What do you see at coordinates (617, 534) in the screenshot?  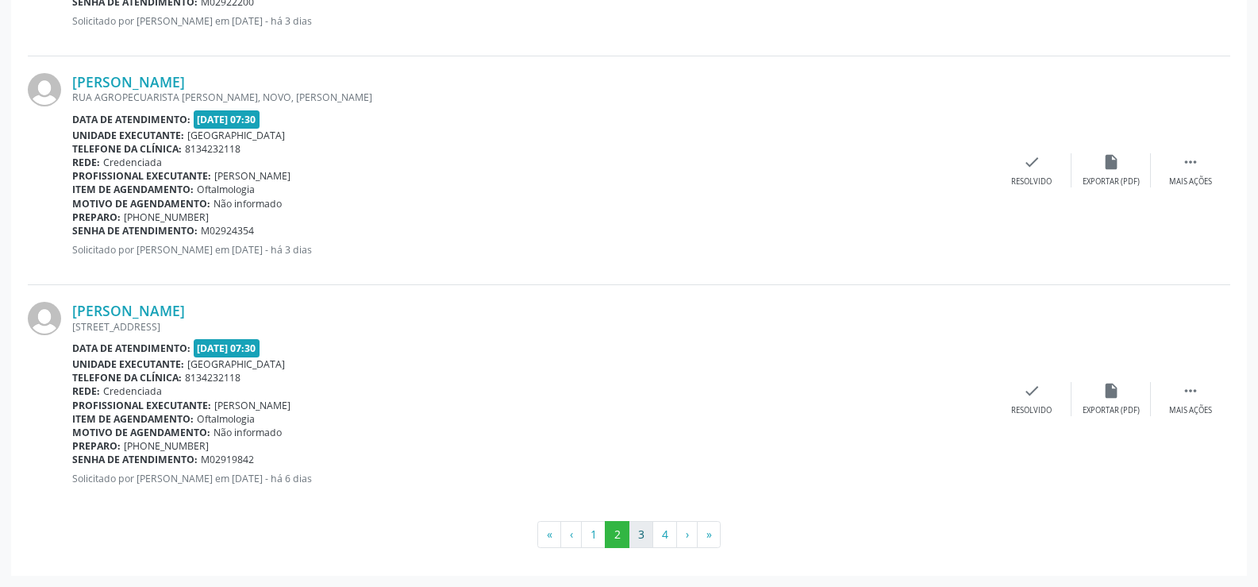 I see `button: Go to page 2` at bounding box center [617, 534].